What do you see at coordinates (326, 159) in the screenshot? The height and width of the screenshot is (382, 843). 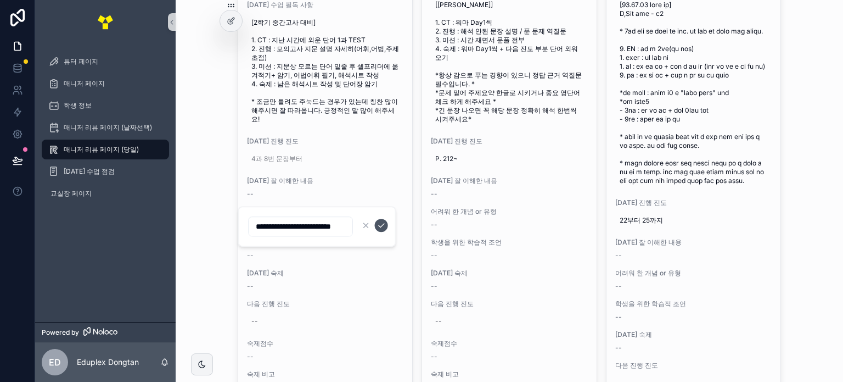 I see `span: 4과 8번 문장부터` at bounding box center [326, 159].